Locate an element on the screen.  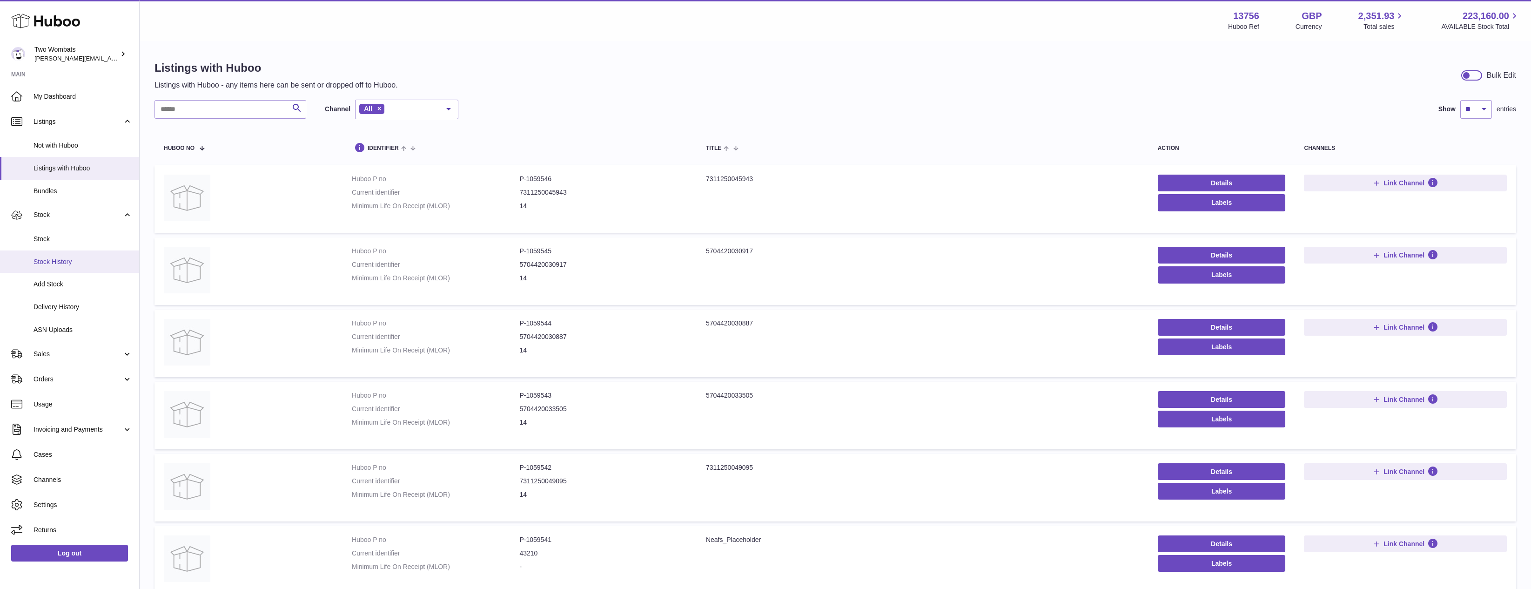
a: 223,160.00 AVAILABLE Stock Total is located at coordinates (1481, 20).